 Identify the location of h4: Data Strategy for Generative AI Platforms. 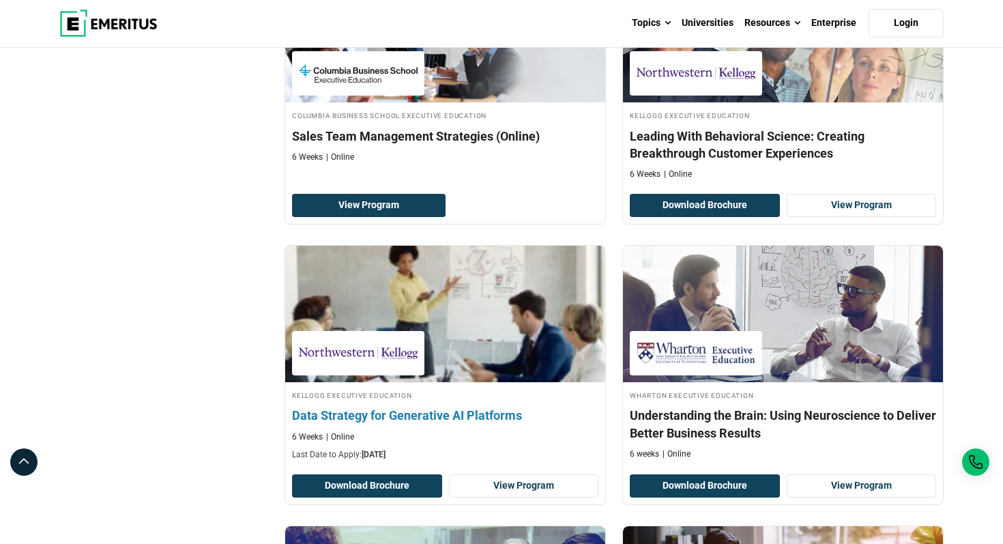
(445, 415).